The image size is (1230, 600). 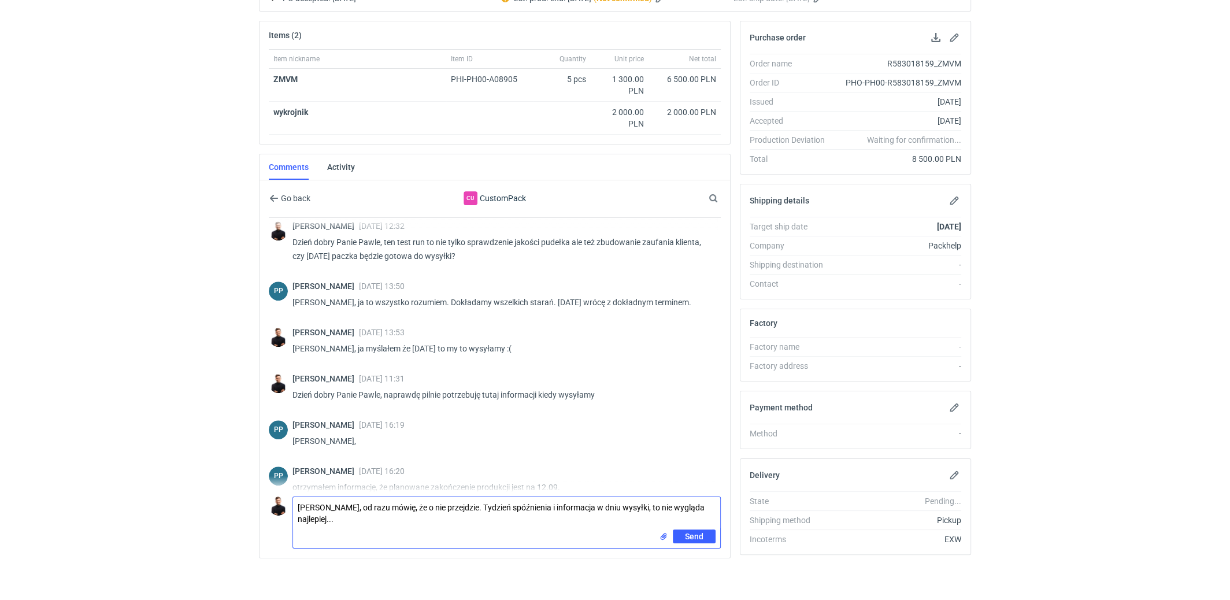 I want to click on button: Edit delivery details, so click(x=954, y=475).